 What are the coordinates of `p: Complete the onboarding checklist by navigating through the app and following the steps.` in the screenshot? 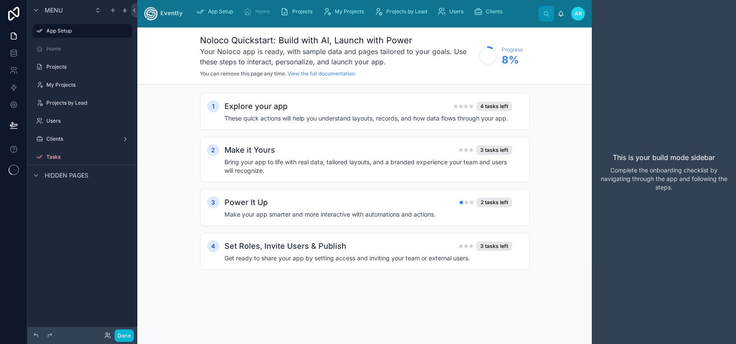 It's located at (664, 179).